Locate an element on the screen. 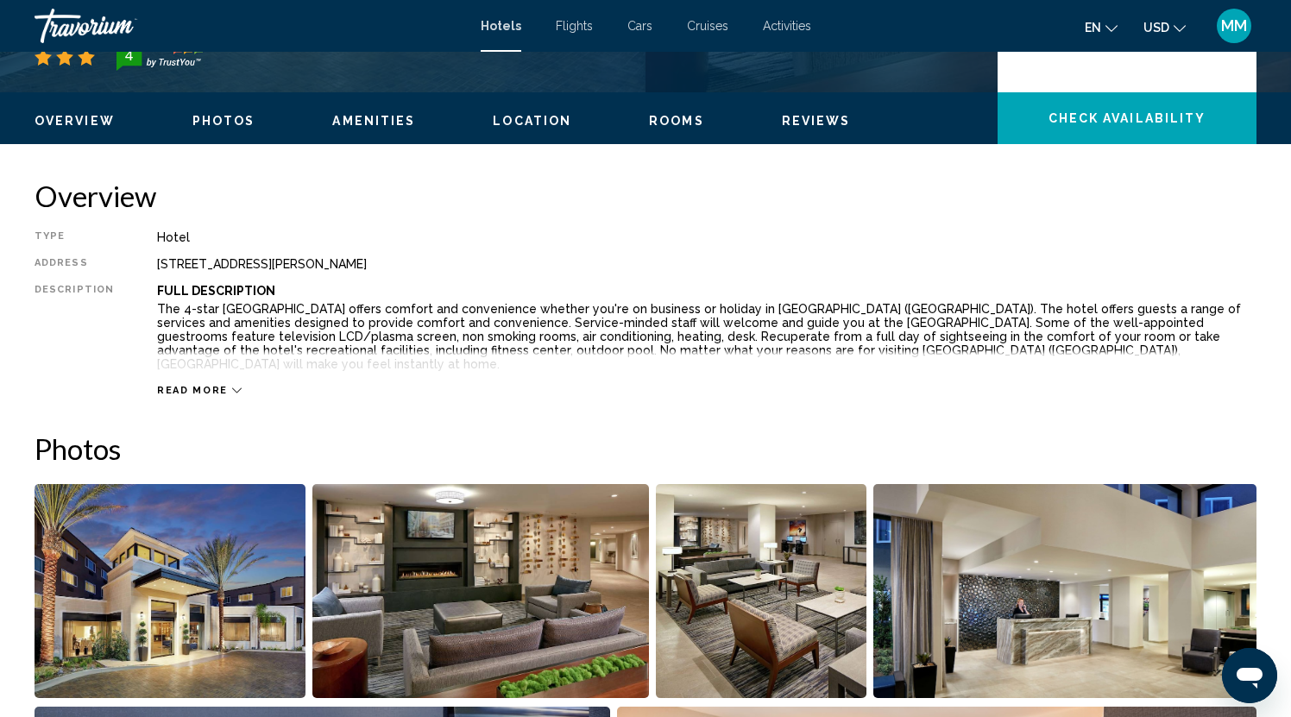  button: Rooms is located at coordinates (676, 121).